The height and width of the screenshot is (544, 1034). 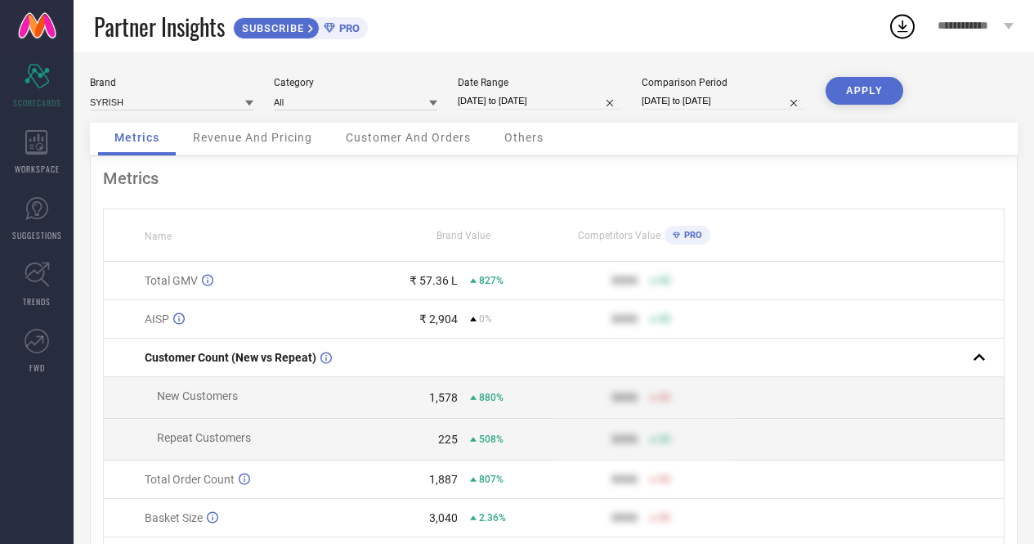 I want to click on div: Metrics, so click(x=554, y=178).